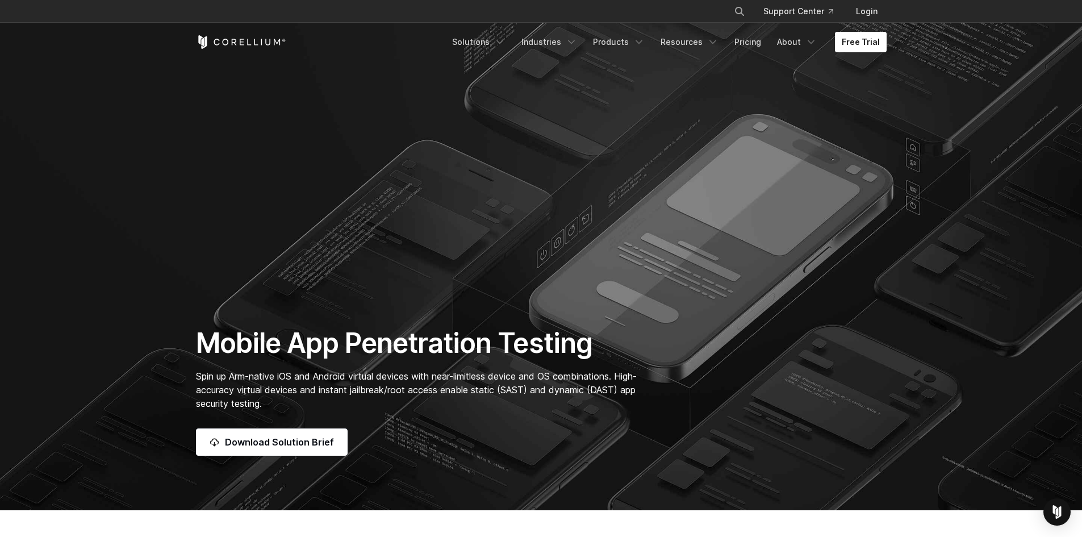  Describe the element at coordinates (861, 42) in the screenshot. I see `a: Free Trial` at that location.